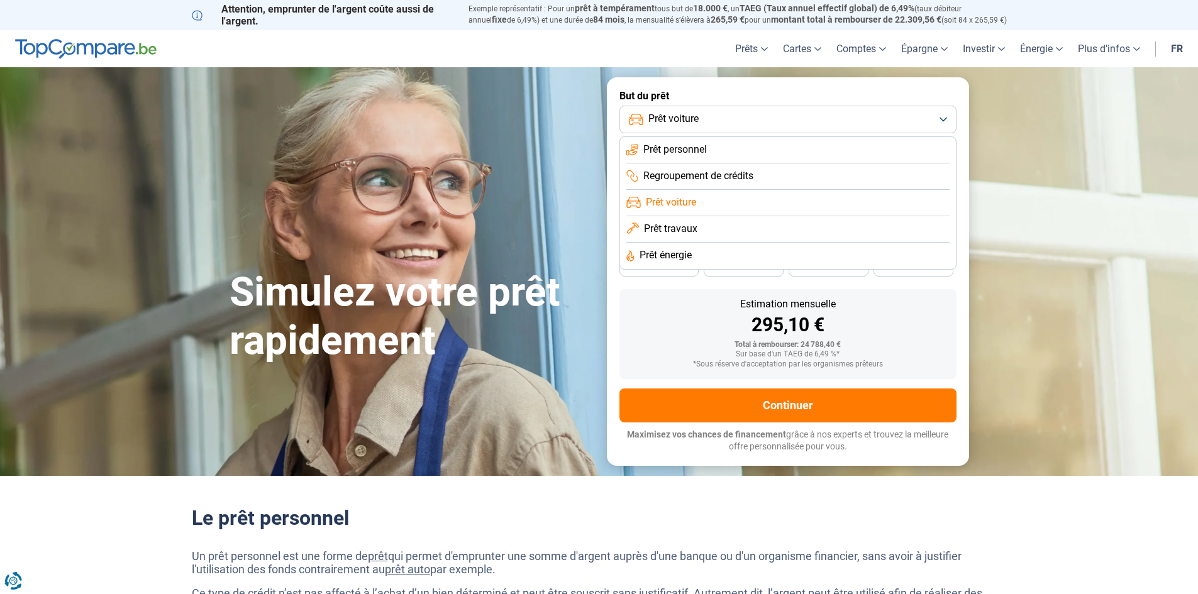  What do you see at coordinates (86, 49) in the screenshot?
I see `img: TopCompare` at bounding box center [86, 49].